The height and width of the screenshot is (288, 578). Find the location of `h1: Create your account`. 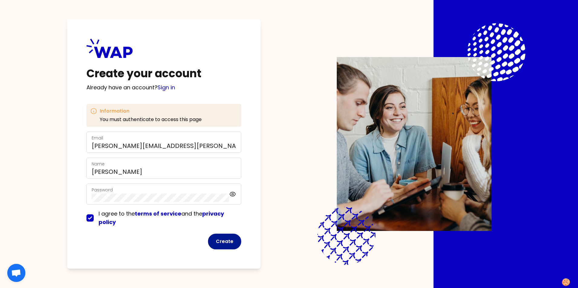

h1: Create your account is located at coordinates (164, 74).